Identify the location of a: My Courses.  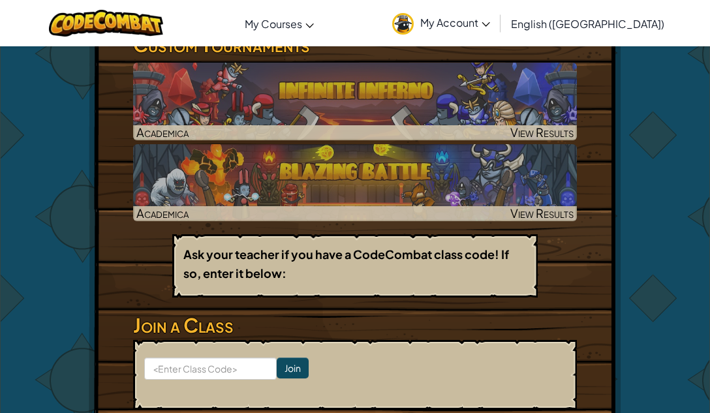
(279, 23).